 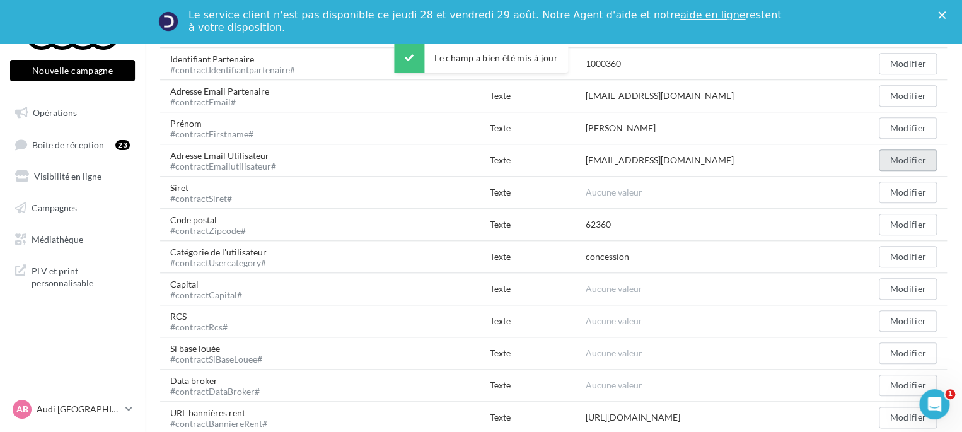 I want to click on div: #contractDataBroker#, so click(x=215, y=391).